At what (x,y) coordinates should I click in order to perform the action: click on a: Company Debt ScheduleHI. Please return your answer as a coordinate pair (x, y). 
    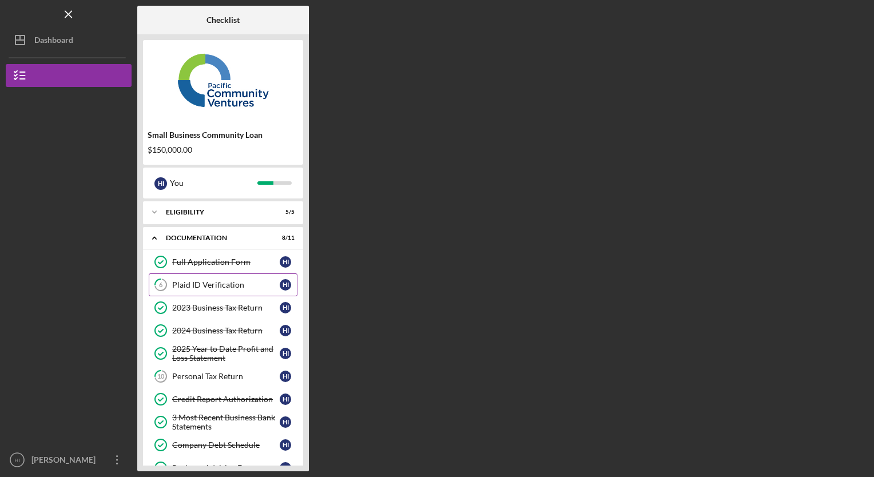
    Looking at the image, I should click on (223, 445).